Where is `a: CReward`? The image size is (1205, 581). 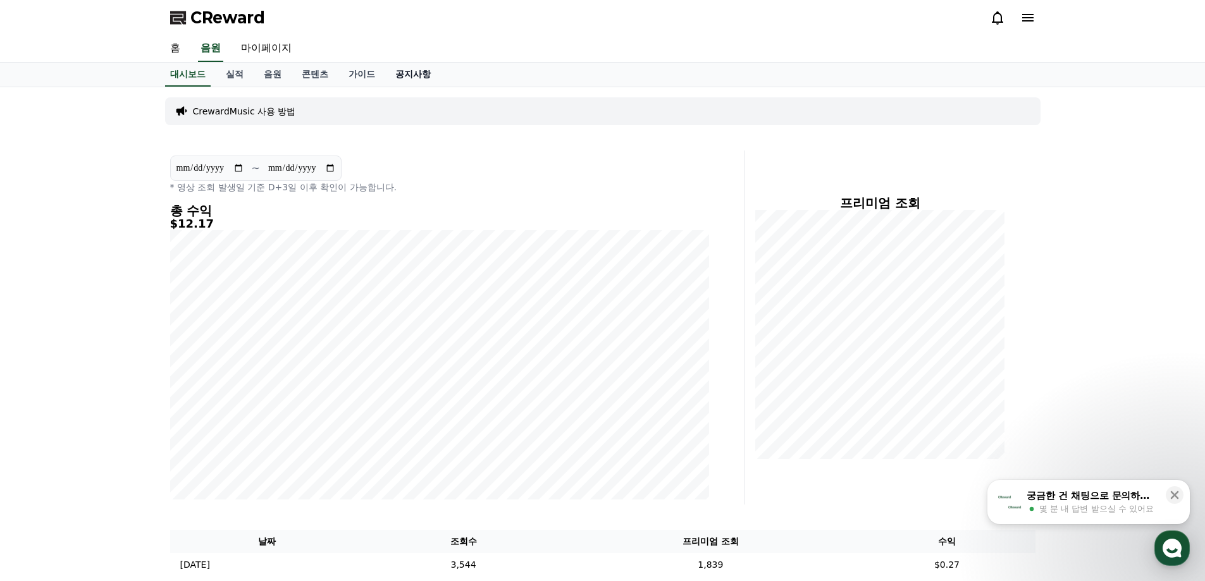
a: CReward is located at coordinates (218, 18).